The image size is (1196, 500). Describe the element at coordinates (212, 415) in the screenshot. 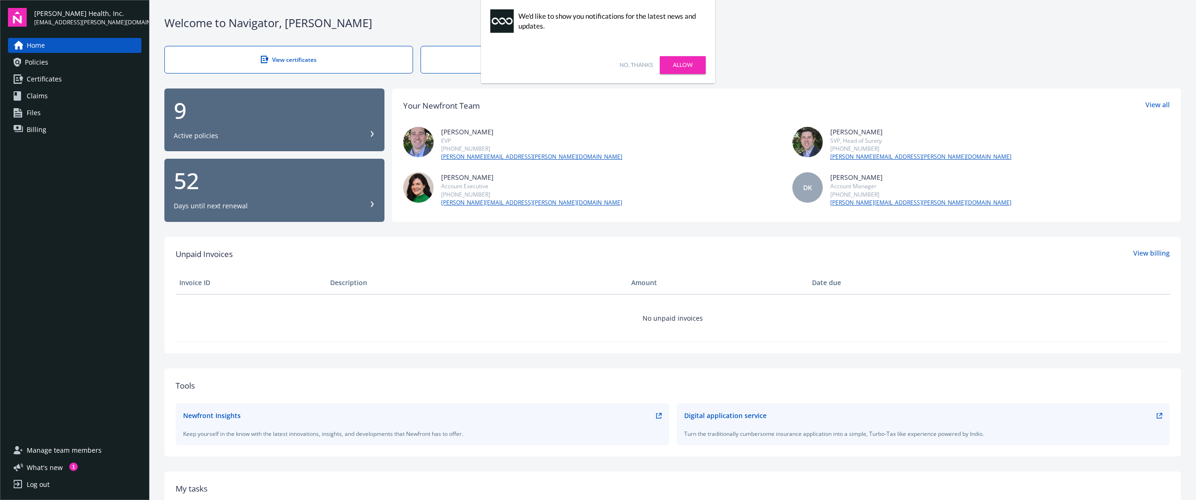

I see `div: Newfront Insights` at that location.